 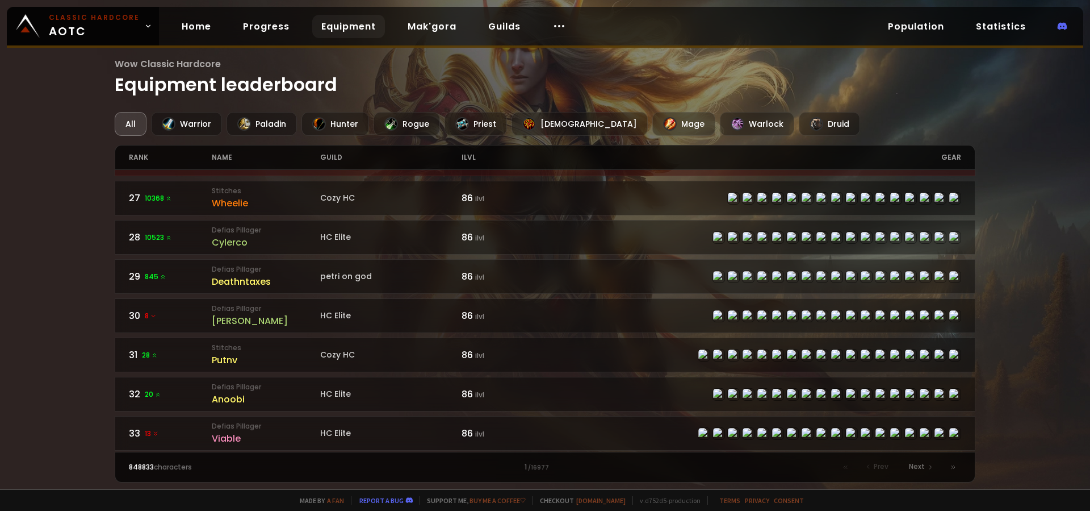 I want to click on span: 10368, so click(x=158, y=198).